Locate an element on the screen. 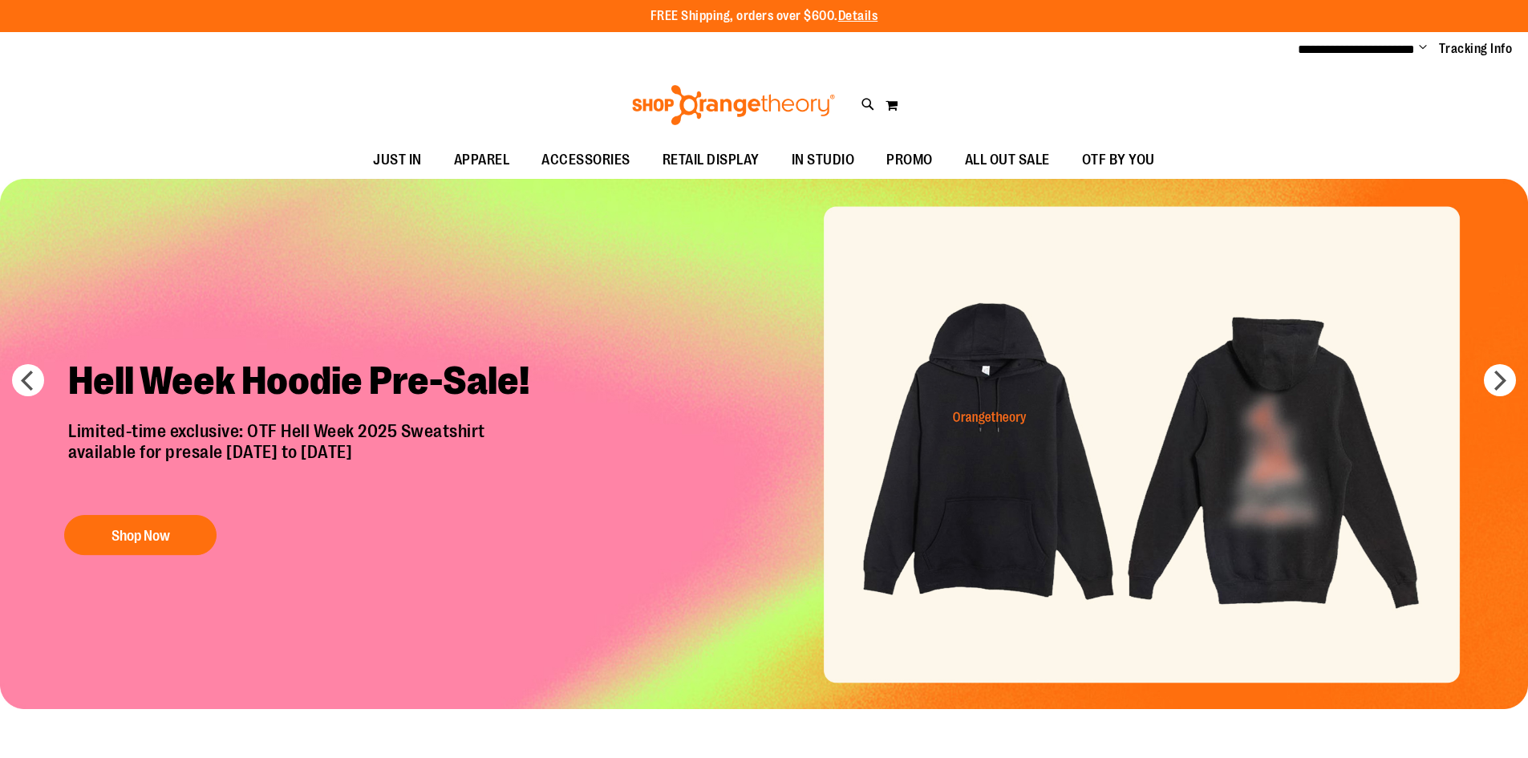 The width and height of the screenshot is (1528, 758). span: JUST IN is located at coordinates (397, 160).